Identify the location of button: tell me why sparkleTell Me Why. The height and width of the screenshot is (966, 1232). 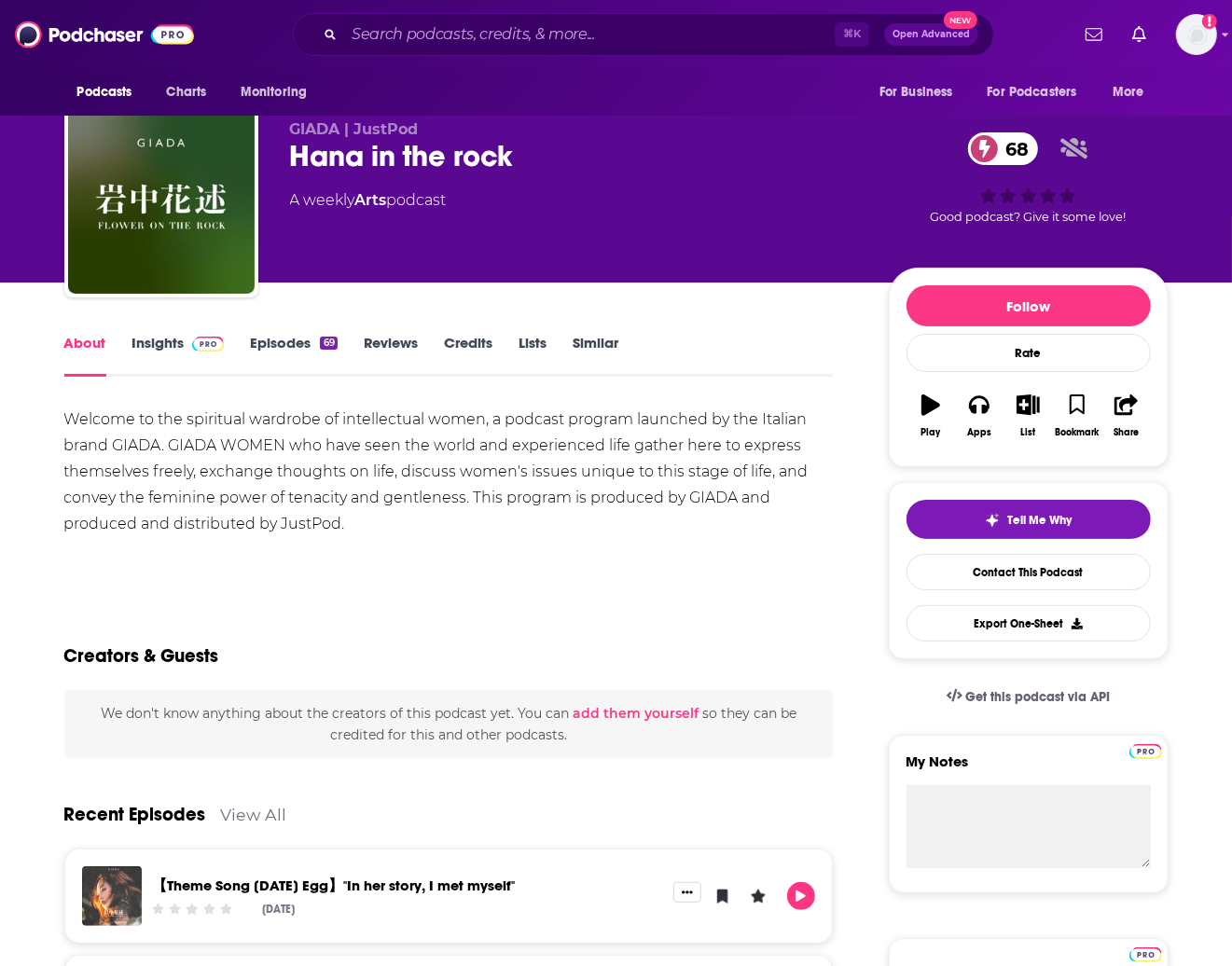
(1028, 519).